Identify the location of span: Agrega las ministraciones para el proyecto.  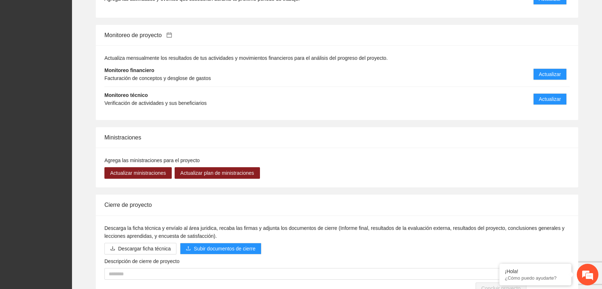
(152, 160).